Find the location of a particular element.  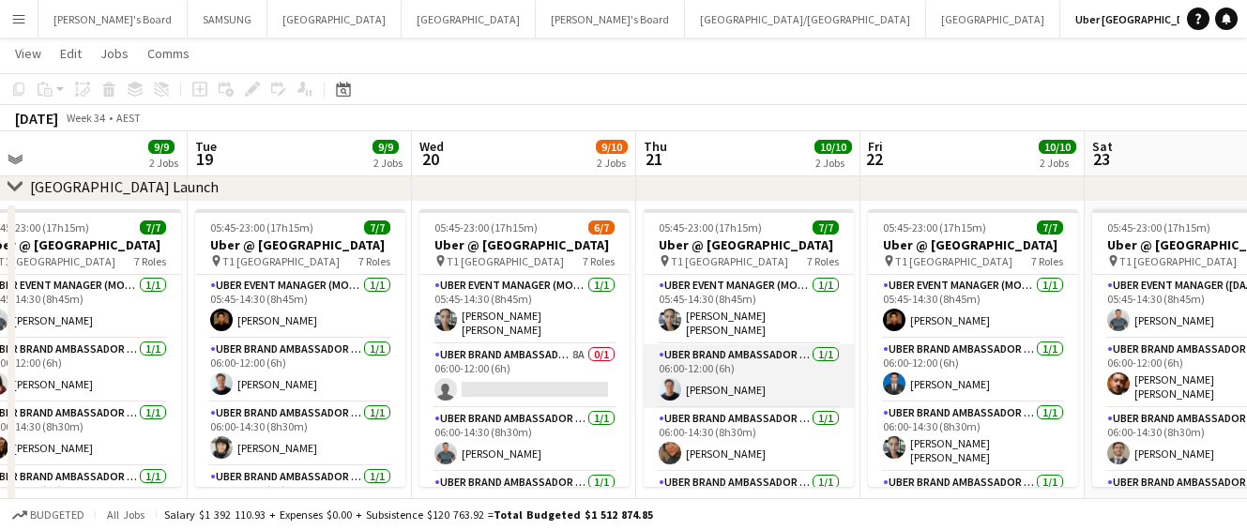

span: Thu is located at coordinates (655, 146).